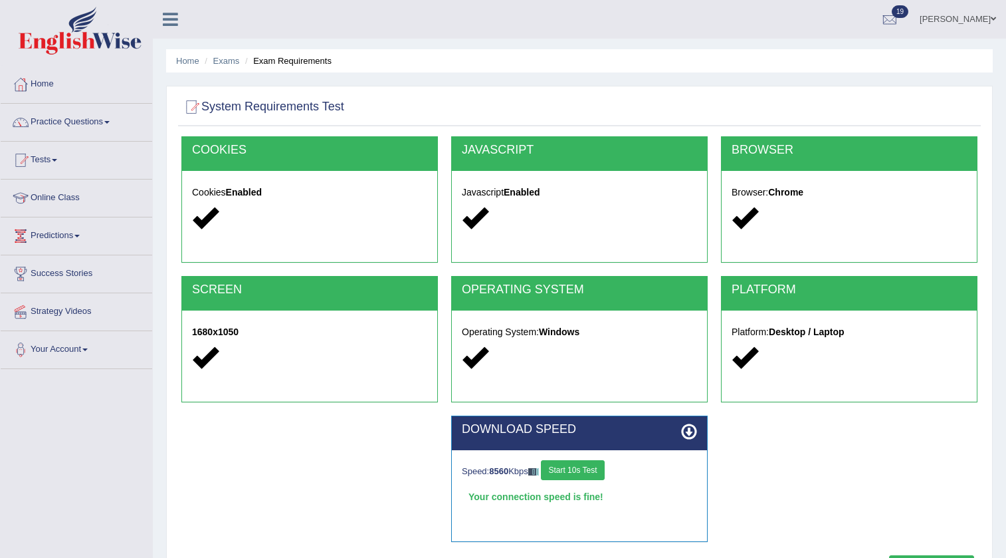 Image resolution: width=1006 pixels, height=558 pixels. What do you see at coordinates (580, 332) in the screenshot?
I see `h5: Operating System:` at bounding box center [580, 332].